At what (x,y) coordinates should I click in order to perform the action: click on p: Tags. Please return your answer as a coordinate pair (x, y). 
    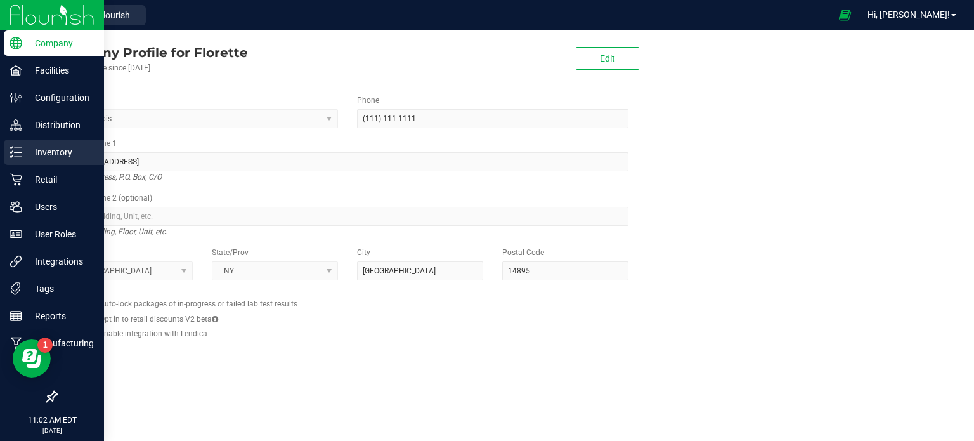
    Looking at the image, I should click on (60, 289).